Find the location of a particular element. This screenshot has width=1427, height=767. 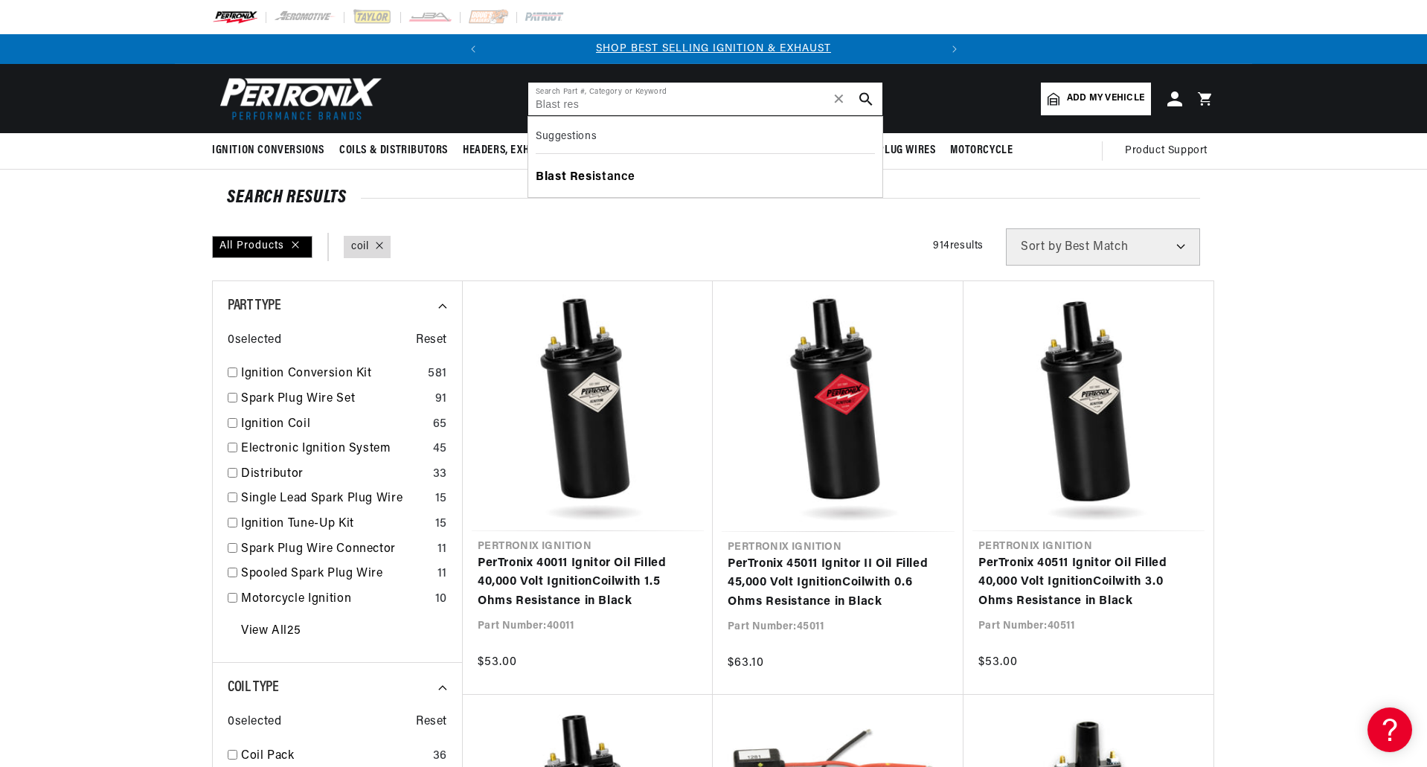

summary: Headers, Exhausts & Components is located at coordinates (550, 150).